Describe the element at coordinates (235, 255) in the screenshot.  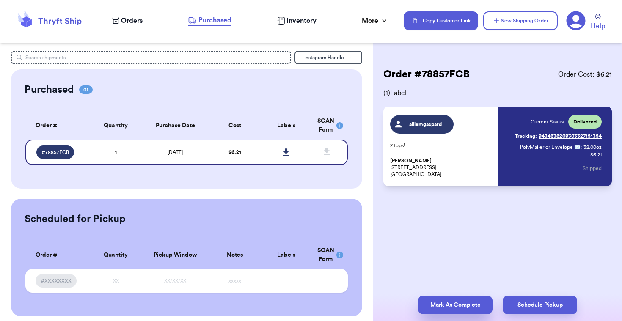
I see `th: Notes` at that location.